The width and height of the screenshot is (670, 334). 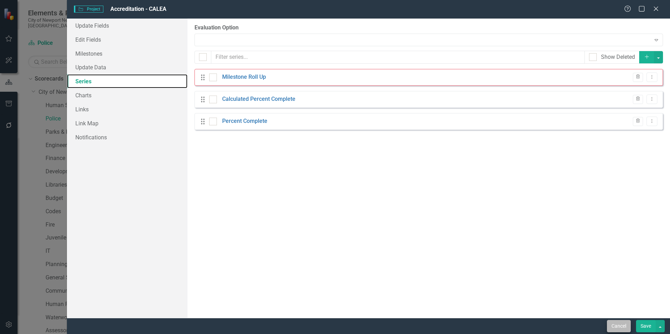 I want to click on button: Save, so click(x=646, y=326).